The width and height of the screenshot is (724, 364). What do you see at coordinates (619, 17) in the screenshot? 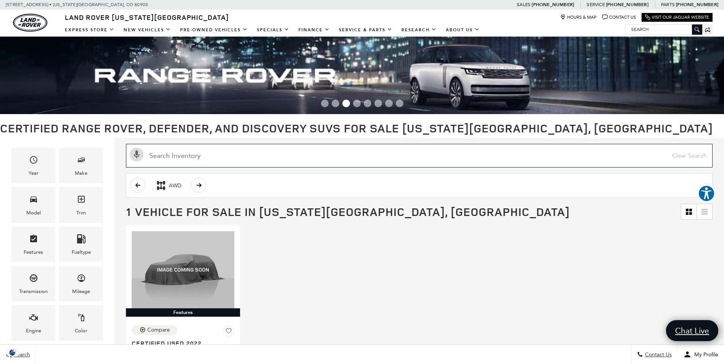
I see `a: Contact Us` at bounding box center [619, 17].